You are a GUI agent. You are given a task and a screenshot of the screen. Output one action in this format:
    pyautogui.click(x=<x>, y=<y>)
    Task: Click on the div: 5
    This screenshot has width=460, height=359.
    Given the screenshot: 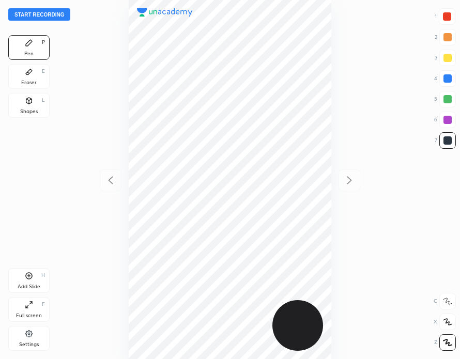 What is the action you would take?
    pyautogui.click(x=445, y=99)
    